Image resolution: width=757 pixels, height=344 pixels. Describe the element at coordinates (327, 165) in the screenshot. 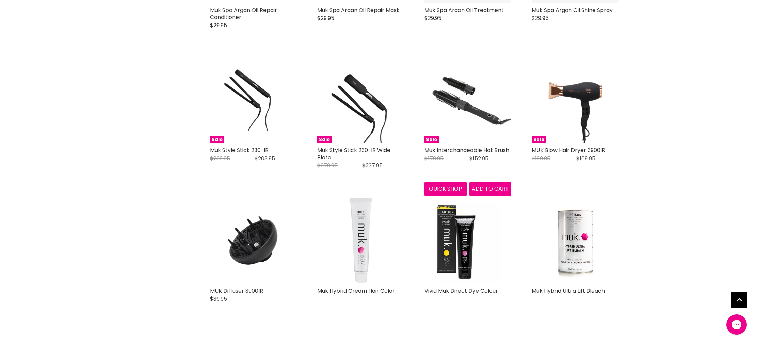

I see `span: $279.95` at that location.